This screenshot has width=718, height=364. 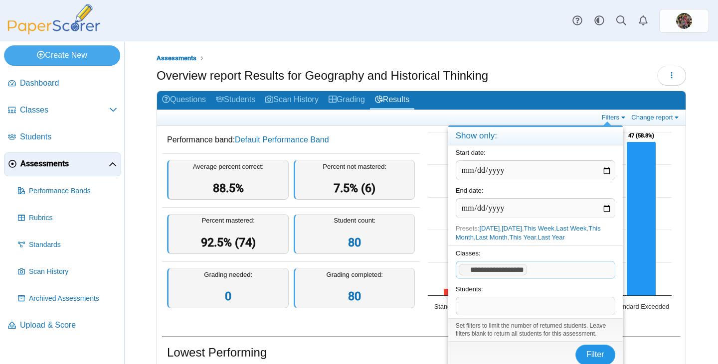 I want to click on div: Set filters to limit the number of returned students. Leave filters blank to return all students ..., so click(x=535, y=330).